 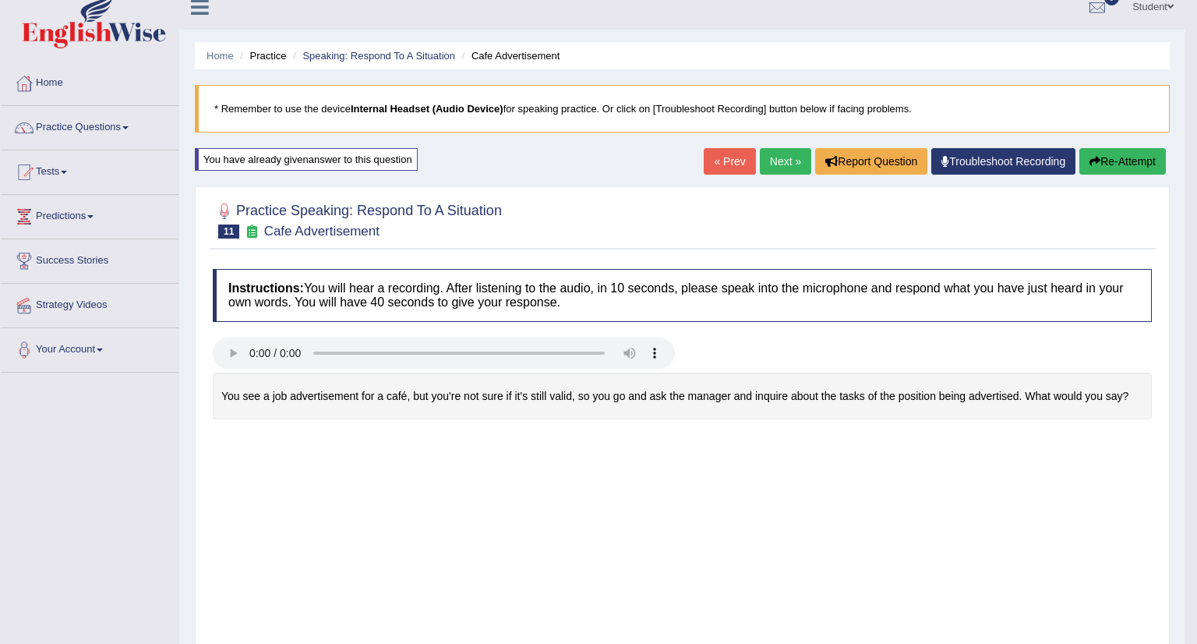 I want to click on small: Cafe Advertisement, so click(x=322, y=231).